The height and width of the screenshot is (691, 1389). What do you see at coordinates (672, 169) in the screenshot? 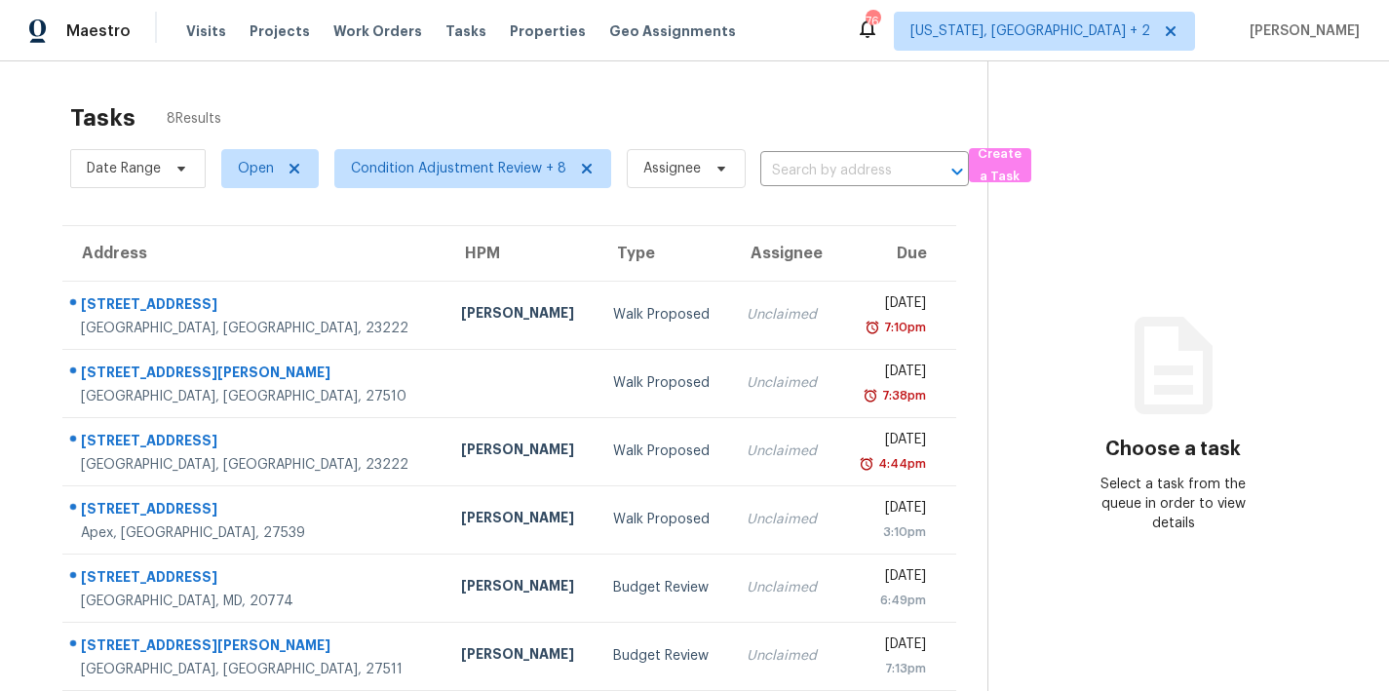
I see `span: Assignee` at bounding box center [672, 169].